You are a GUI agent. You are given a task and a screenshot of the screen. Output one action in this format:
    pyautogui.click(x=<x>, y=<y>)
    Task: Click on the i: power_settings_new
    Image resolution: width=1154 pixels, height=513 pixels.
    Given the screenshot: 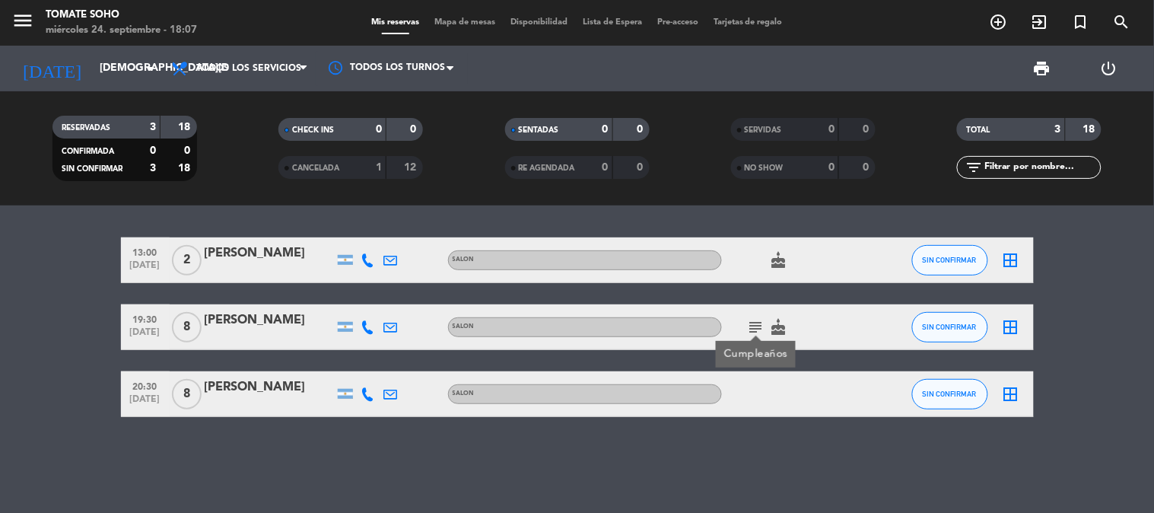 What is the action you would take?
    pyautogui.click(x=1109, y=68)
    